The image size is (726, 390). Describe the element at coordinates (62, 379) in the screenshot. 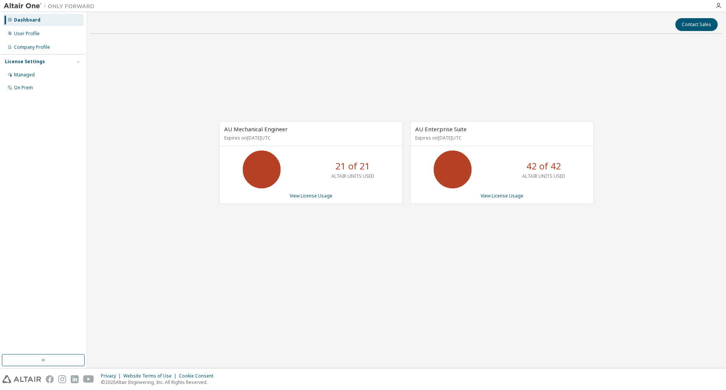

I see `img: instagram.svg` at that location.